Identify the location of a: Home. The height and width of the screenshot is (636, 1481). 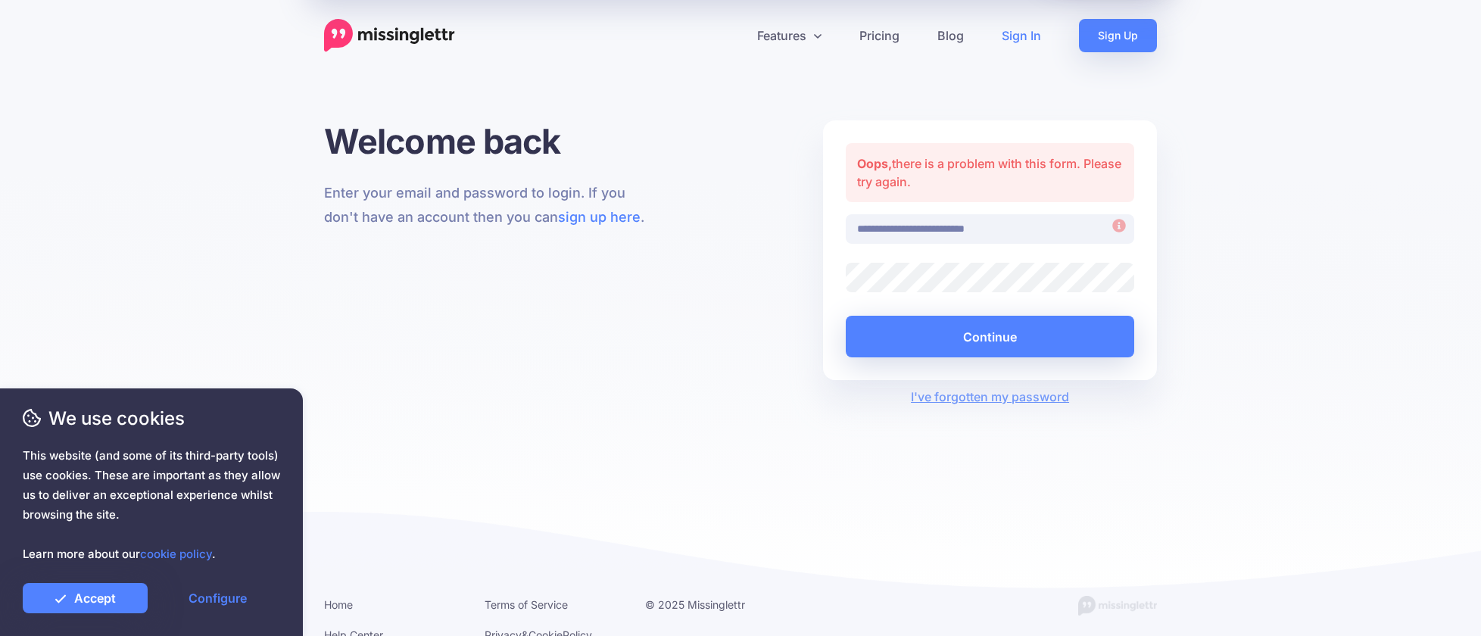
(339, 604).